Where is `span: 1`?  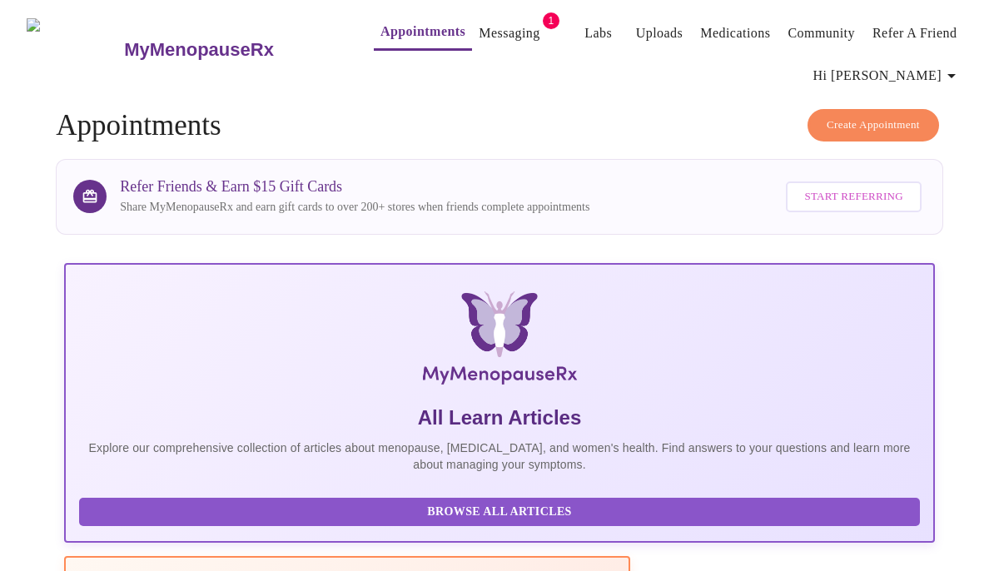
span: 1 is located at coordinates (551, 21).